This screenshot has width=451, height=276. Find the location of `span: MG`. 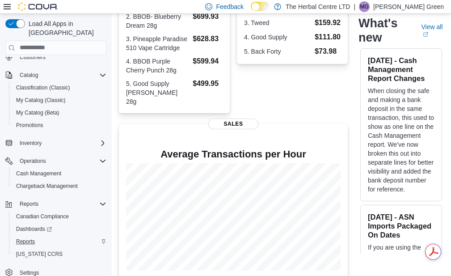

span: MG is located at coordinates (364, 7).